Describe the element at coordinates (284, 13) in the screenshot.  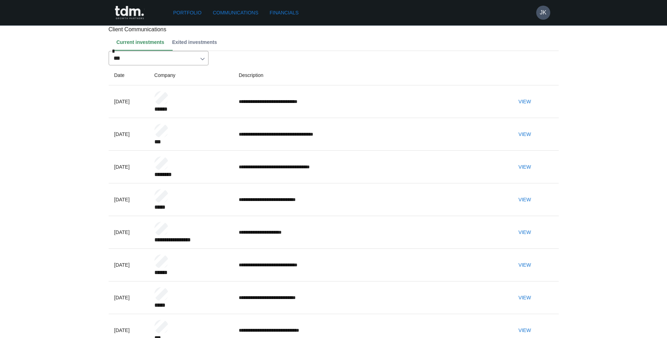
I see `a: Financials` at that location.